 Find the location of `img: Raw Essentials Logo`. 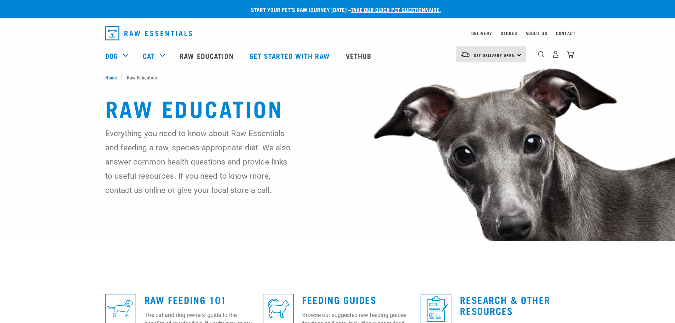

img: Raw Essentials Logo is located at coordinates (148, 33).